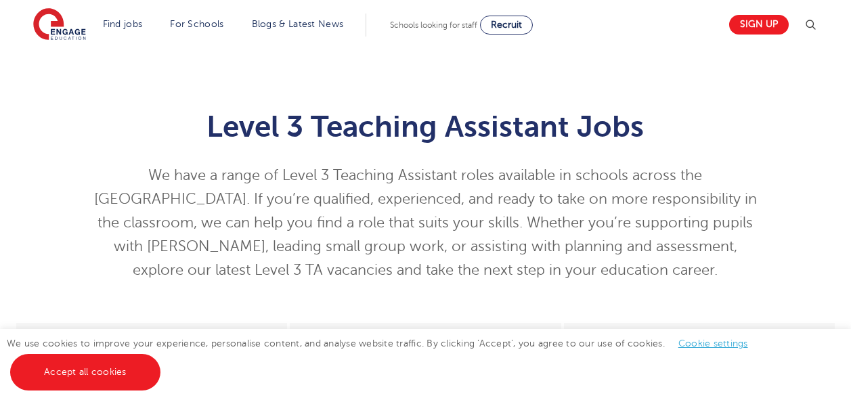 Image resolution: width=851 pixels, height=402 pixels. Describe the element at coordinates (425, 127) in the screenshot. I see `h1: Level 3 Teaching Assistant Jobs` at that location.